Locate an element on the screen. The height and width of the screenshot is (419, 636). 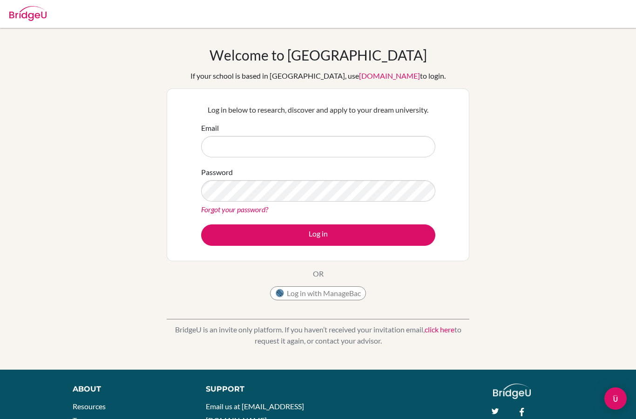
a: Forgot your password? is located at coordinates (235, 209).